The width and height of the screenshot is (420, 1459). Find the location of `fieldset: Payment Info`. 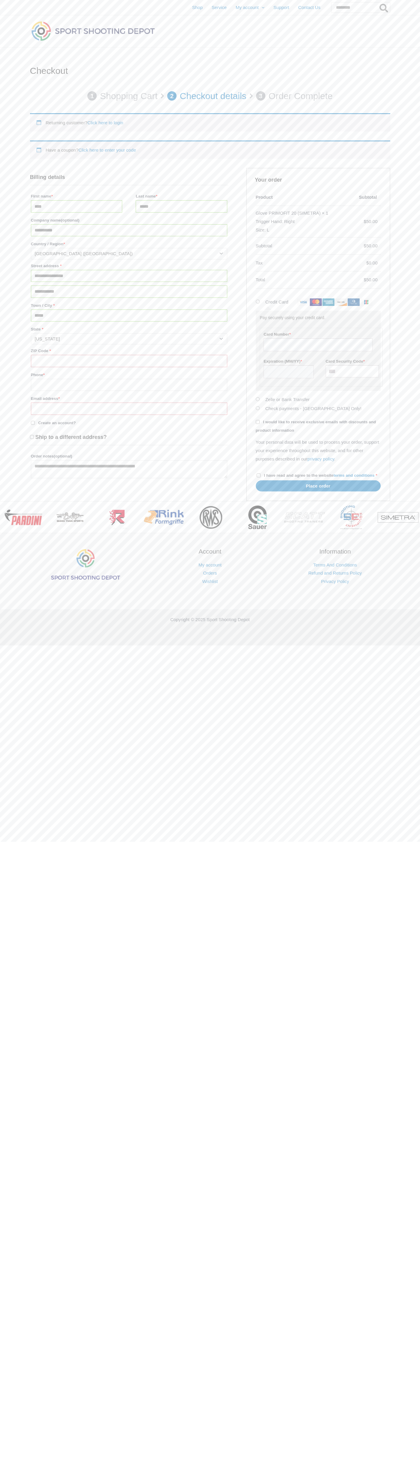

fieldset: Payment Info is located at coordinates (321, 357).